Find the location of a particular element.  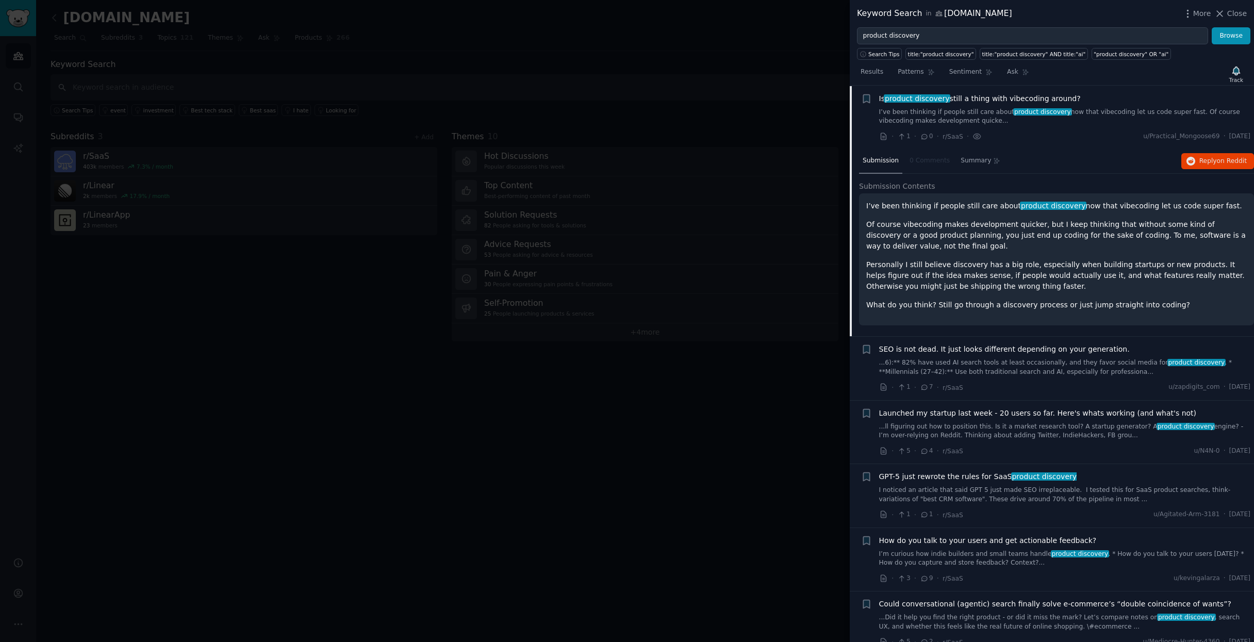

button: Track is located at coordinates (1236, 74).